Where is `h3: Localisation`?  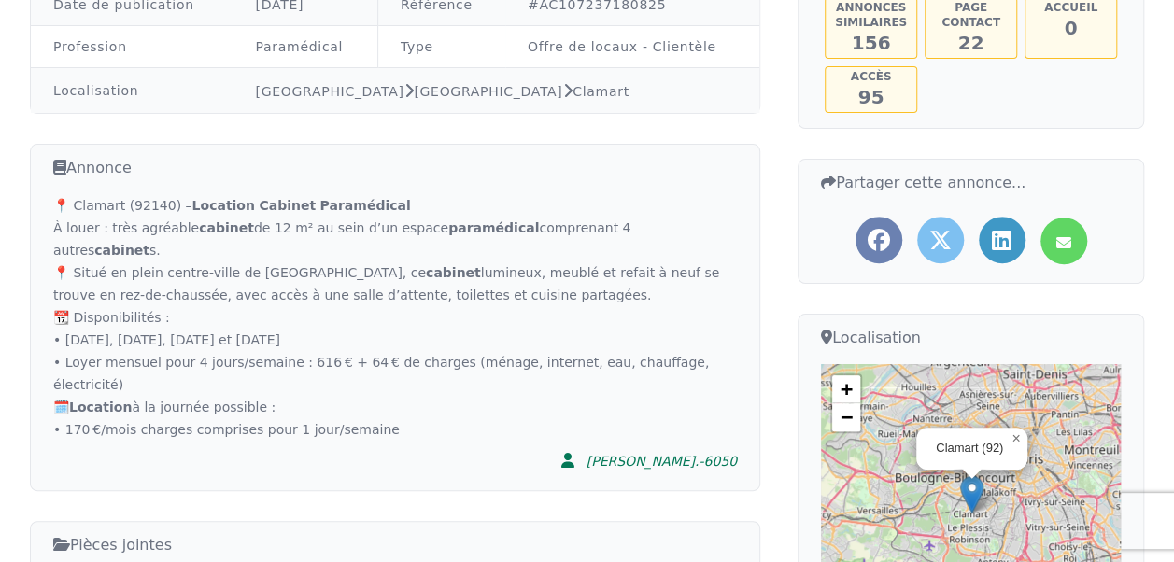
h3: Localisation is located at coordinates (971, 337).